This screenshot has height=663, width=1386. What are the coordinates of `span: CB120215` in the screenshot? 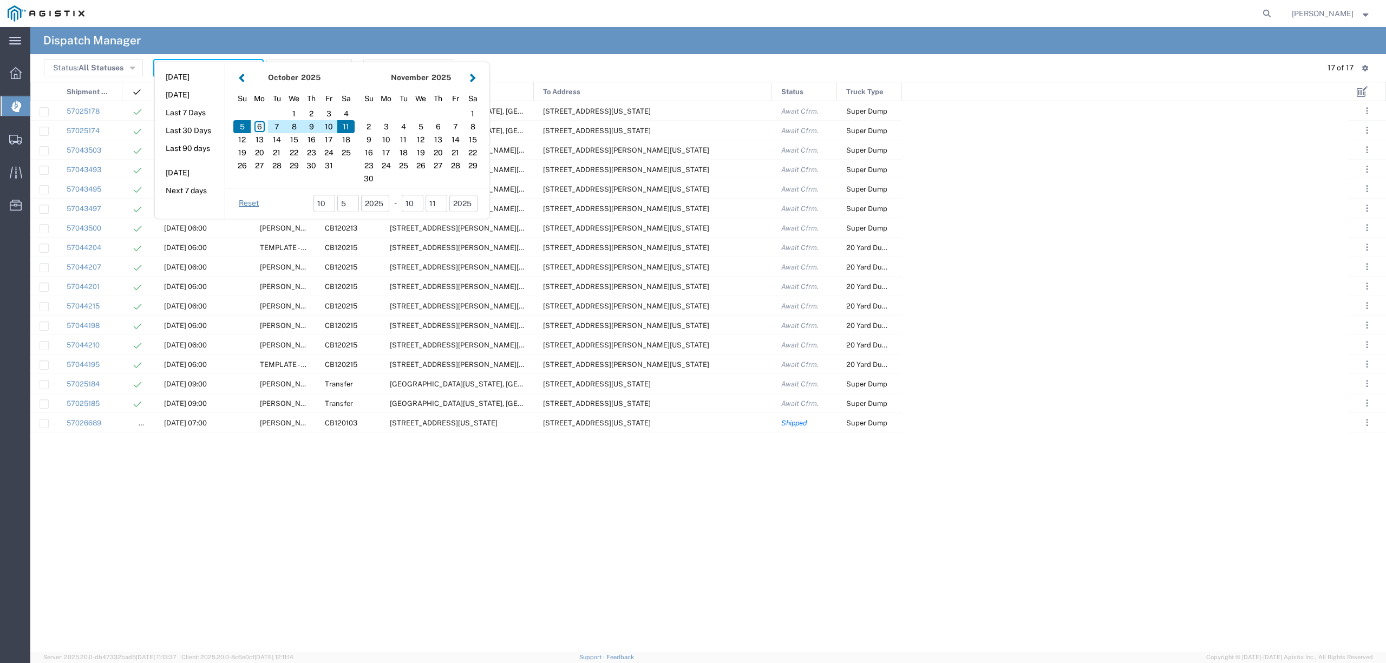 It's located at (341, 364).